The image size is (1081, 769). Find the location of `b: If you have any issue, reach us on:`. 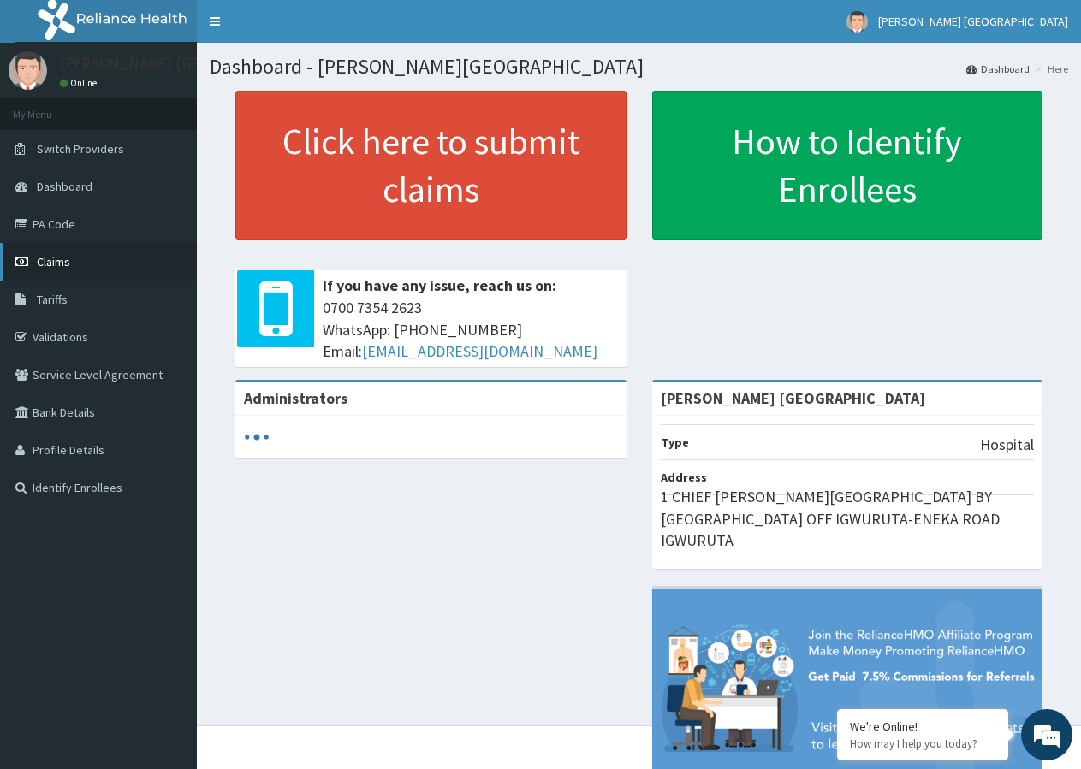

b: If you have any issue, reach us on: is located at coordinates (439, 285).